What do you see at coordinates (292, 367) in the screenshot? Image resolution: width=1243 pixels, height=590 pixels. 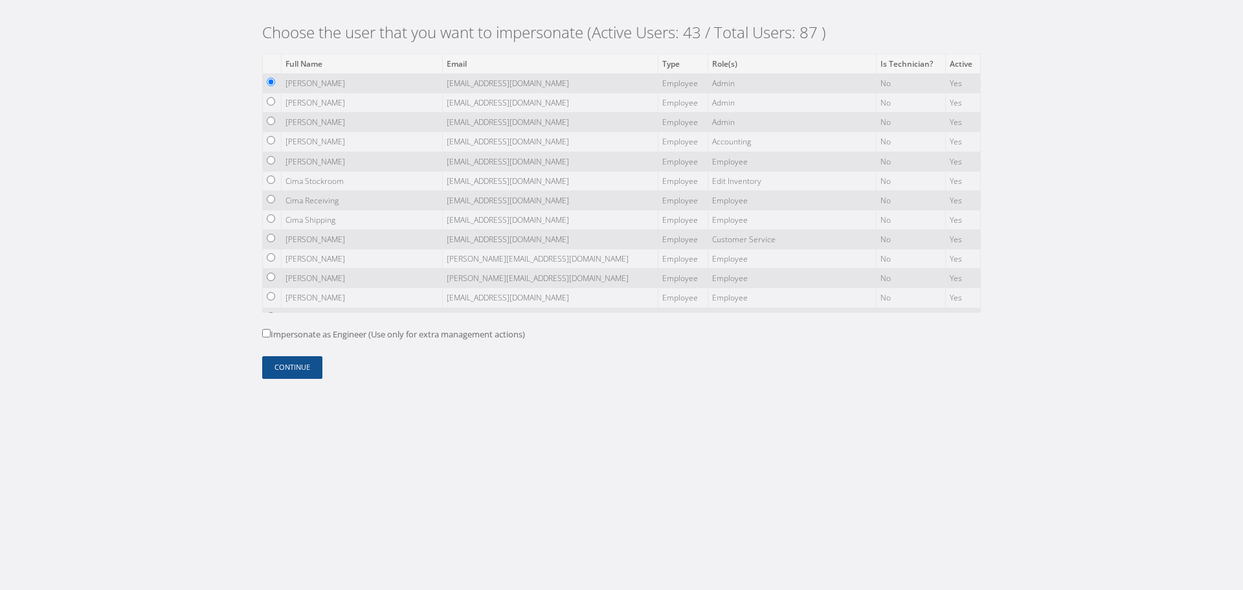 I see `button: Continue` at bounding box center [292, 367].